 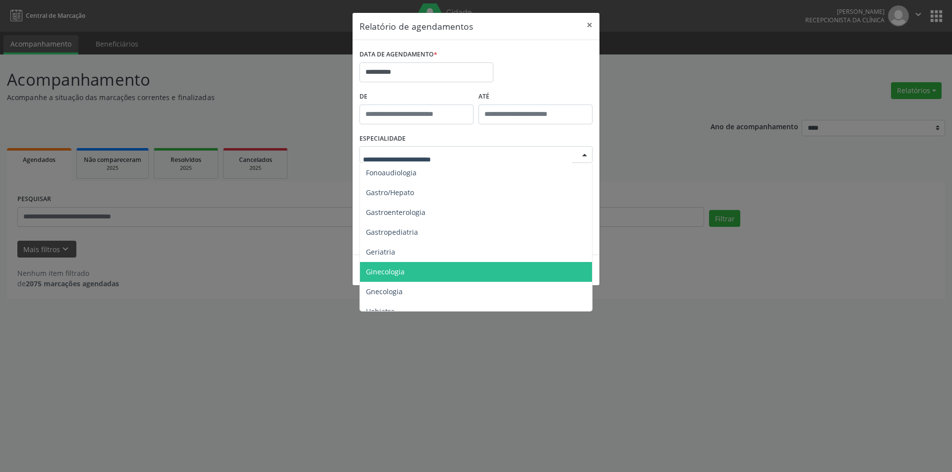 I want to click on span: Gastro/Hepato, so click(x=390, y=192).